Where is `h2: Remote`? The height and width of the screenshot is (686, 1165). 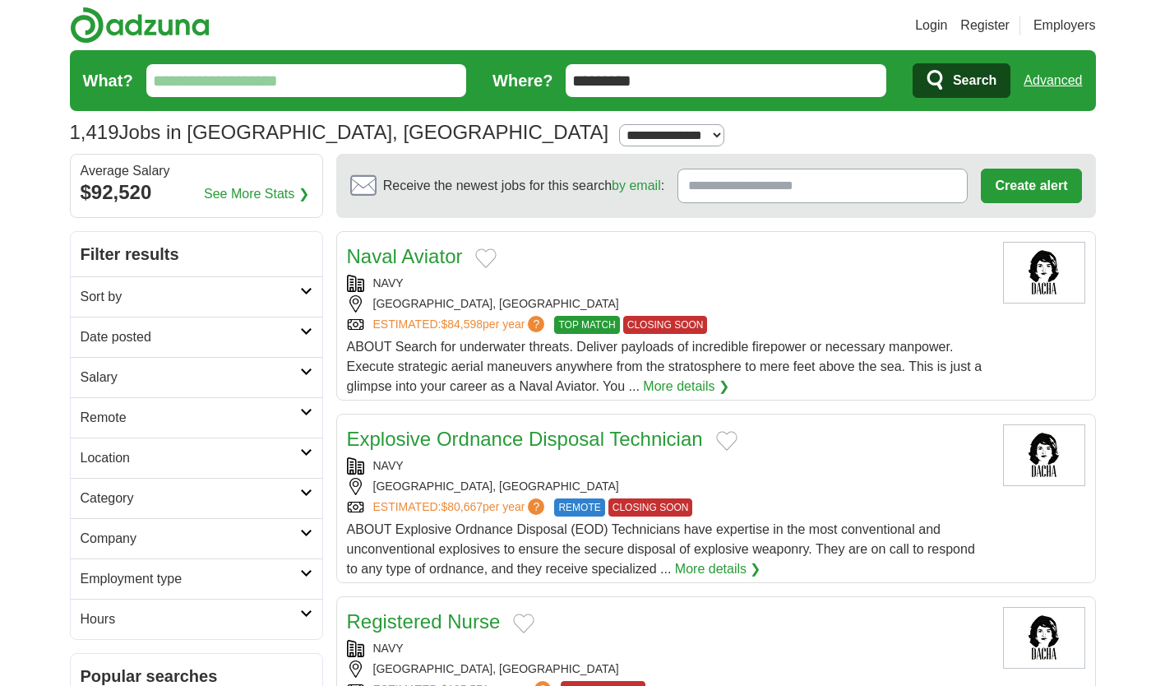
h2: Remote is located at coordinates (190, 418).